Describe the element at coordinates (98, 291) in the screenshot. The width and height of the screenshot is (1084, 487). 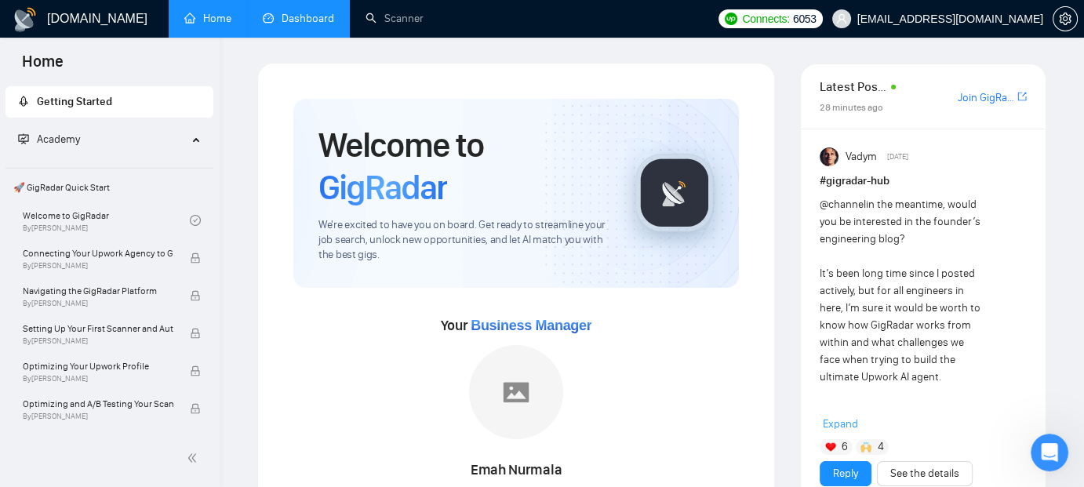
I see `span: Navigating the GigRadar Platform` at that location.